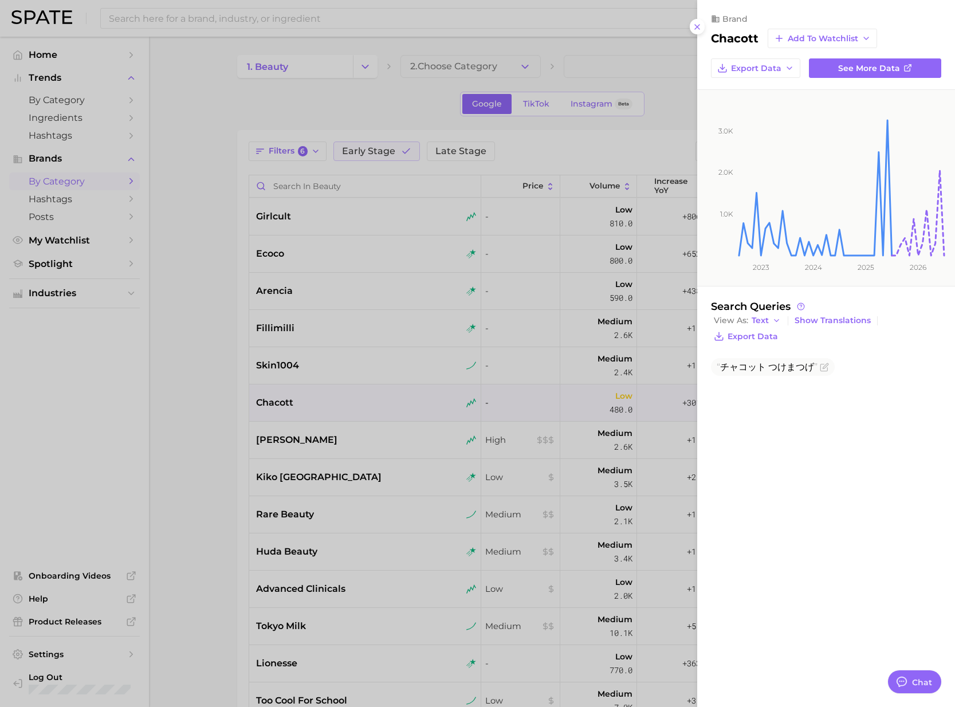  Describe the element at coordinates (726, 131) in the screenshot. I see `tspan: 3.0k` at that location.